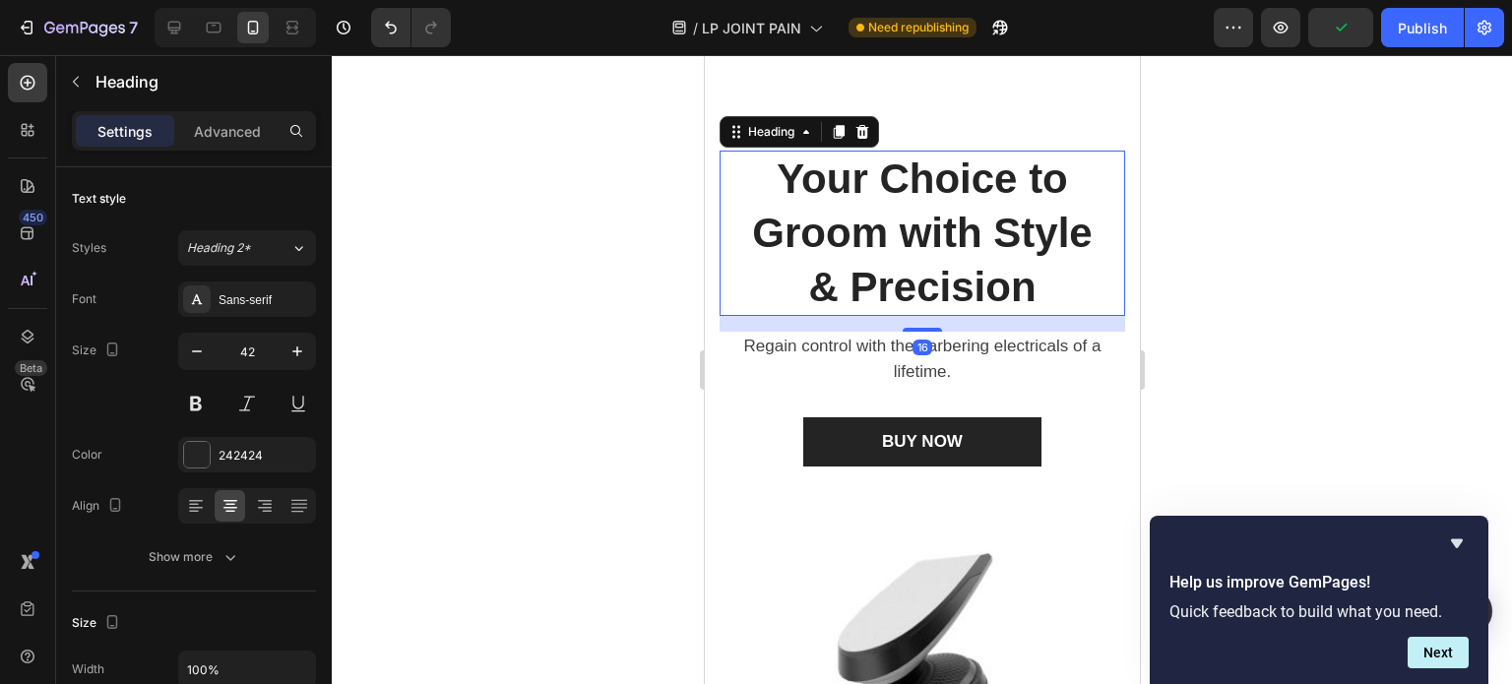  Describe the element at coordinates (66, 77) in the screenshot. I see `div: Heading` at that location.